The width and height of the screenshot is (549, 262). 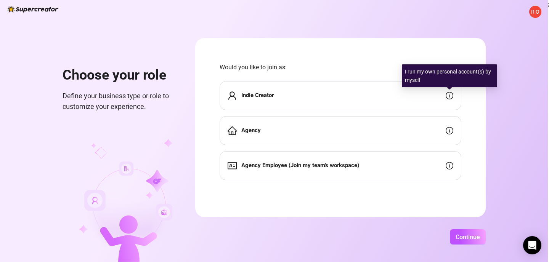 I want to click on span: user, so click(x=232, y=96).